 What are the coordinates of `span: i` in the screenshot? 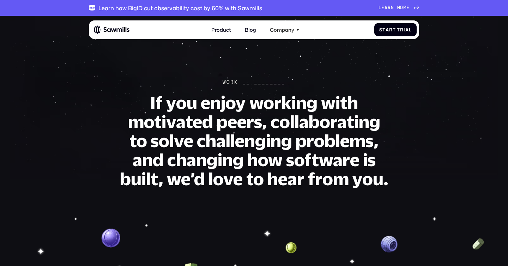 It's located at (404, 29).